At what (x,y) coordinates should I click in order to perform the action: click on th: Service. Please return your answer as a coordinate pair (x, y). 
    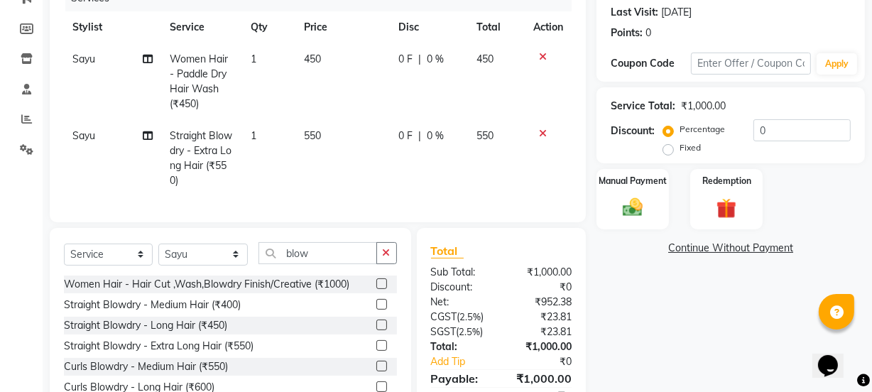
    Looking at the image, I should click on (202, 27).